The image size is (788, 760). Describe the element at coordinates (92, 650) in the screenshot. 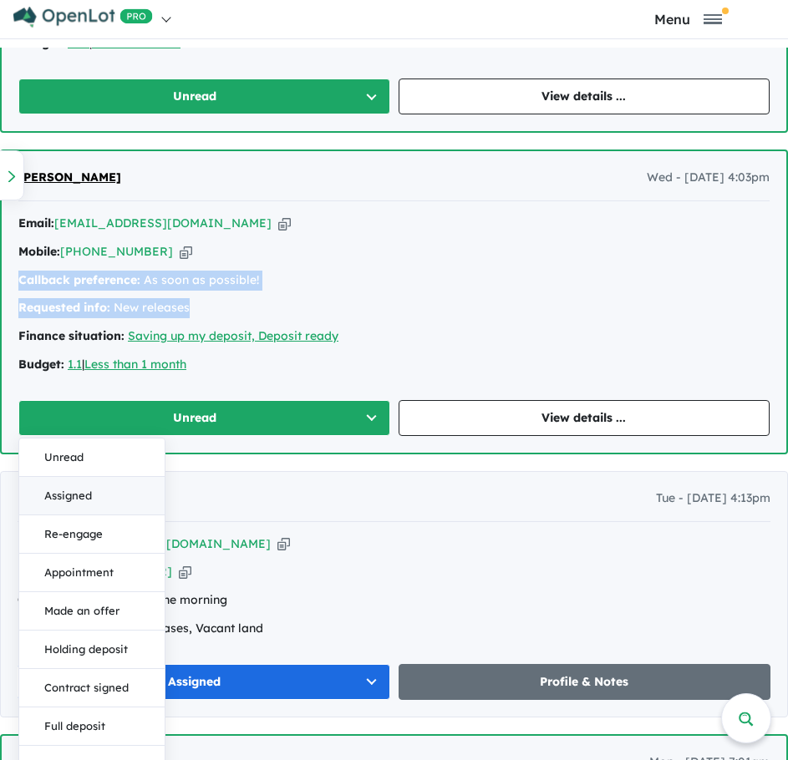

I see `button: Holding deposit` at that location.